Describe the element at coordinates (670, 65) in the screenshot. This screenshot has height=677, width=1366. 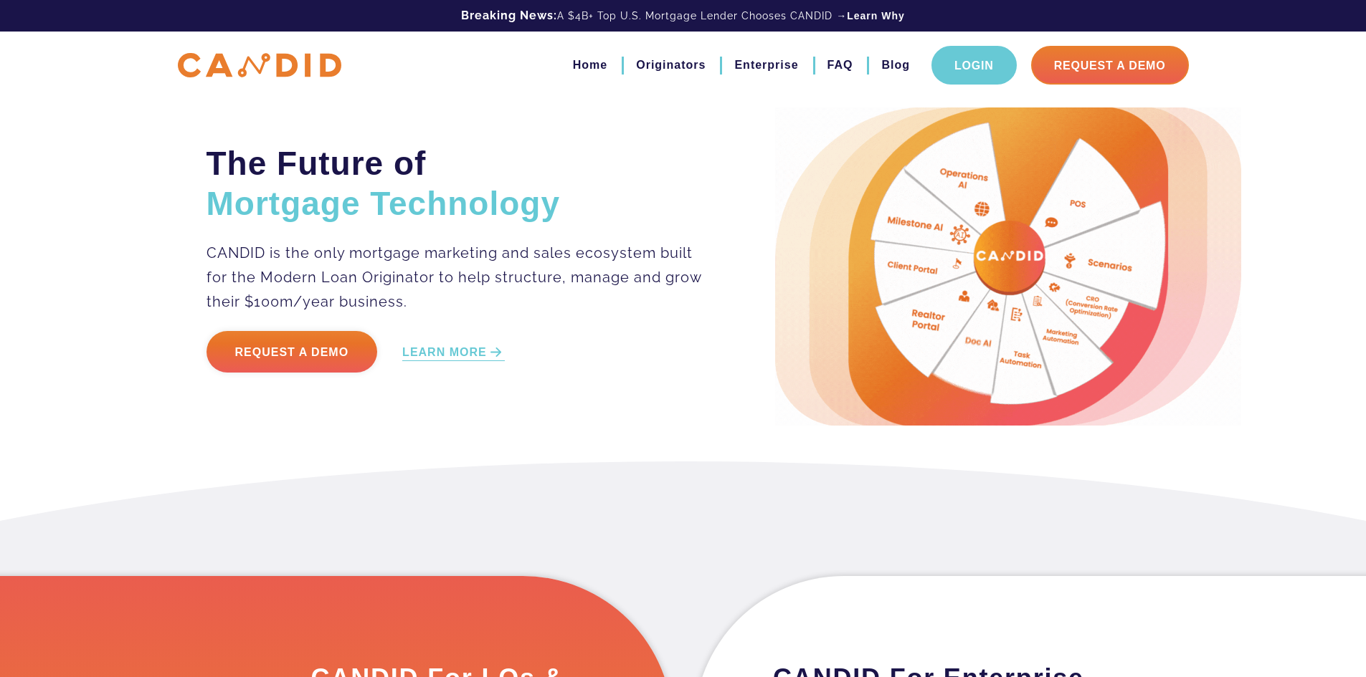
I see `a: Originators` at that location.